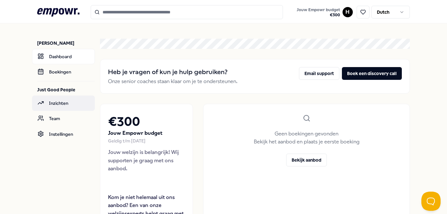  I want to click on span: € 300, so click(318, 15).